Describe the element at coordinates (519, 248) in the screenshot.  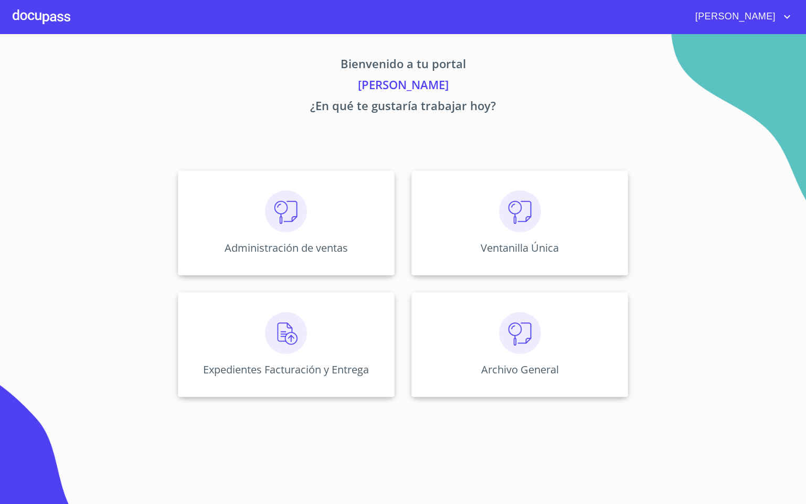
I see `p: Ventanilla Única` at that location.